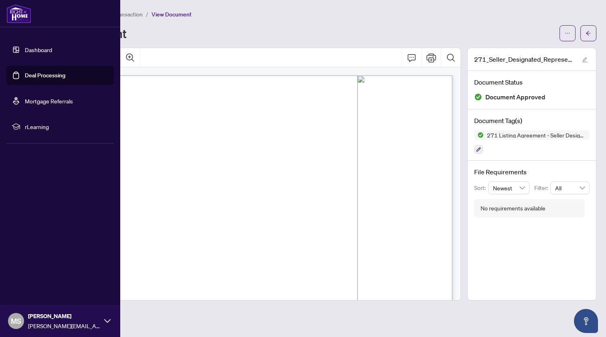 This screenshot has width=606, height=337. I want to click on span: All, so click(570, 188).